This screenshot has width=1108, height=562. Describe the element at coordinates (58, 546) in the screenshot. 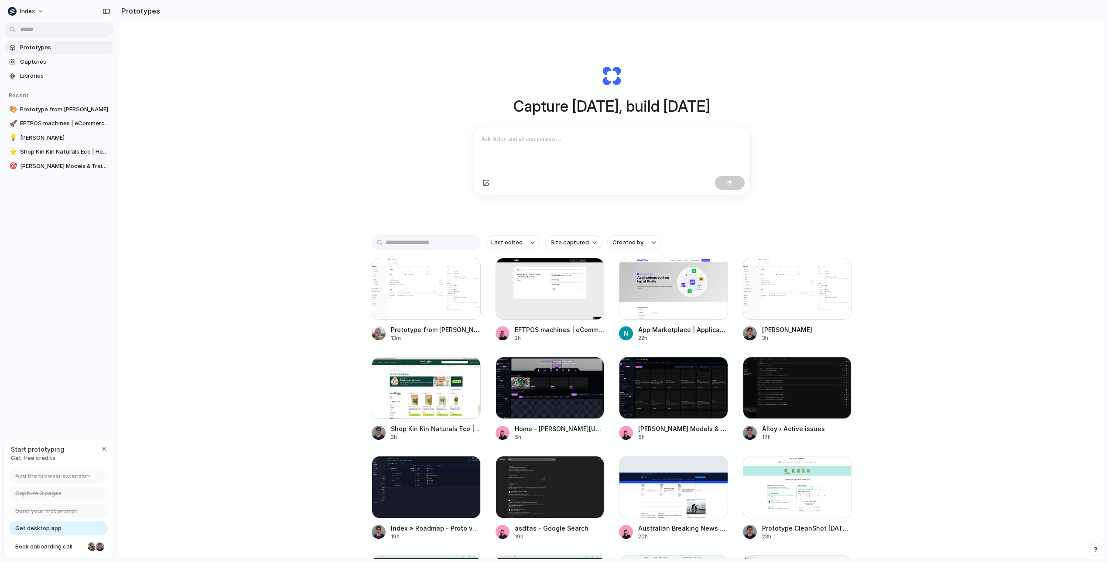

I see `a: Book onboarding call` at that location.